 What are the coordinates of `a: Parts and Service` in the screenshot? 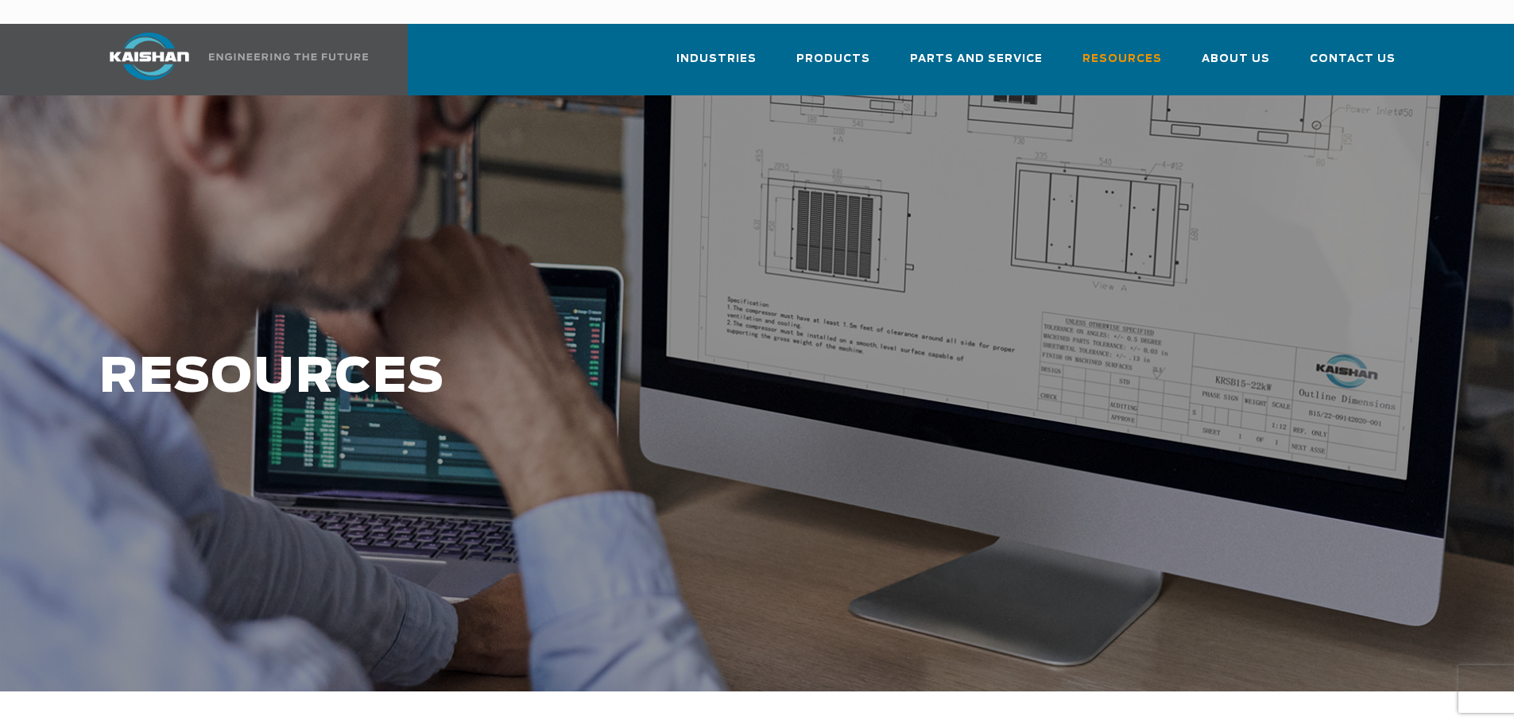 It's located at (976, 65).